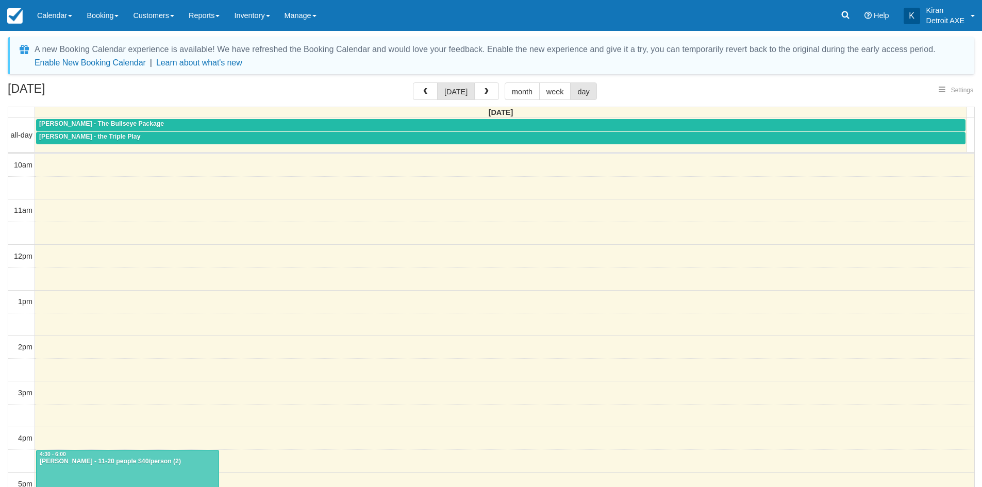 This screenshot has width=982, height=487. I want to click on span: 1pm, so click(25, 302).